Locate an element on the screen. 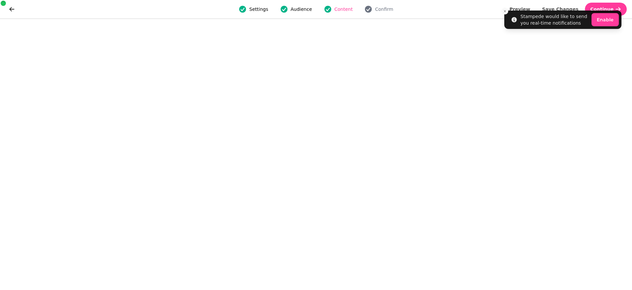 The image size is (632, 290). span: Content is located at coordinates (343, 9).